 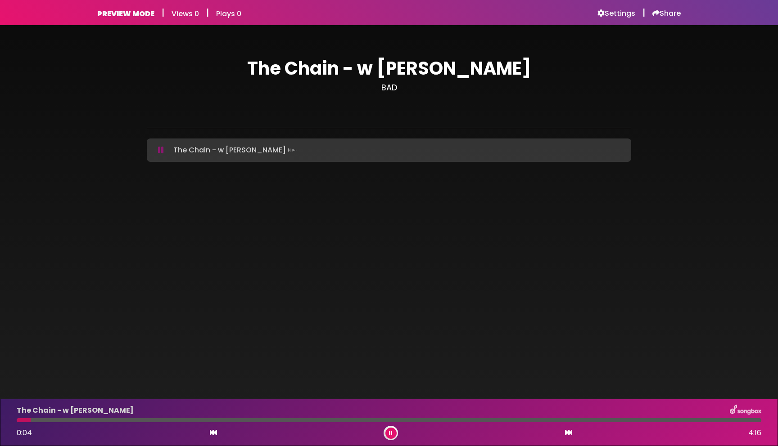 I want to click on img: waveform4.gif, so click(x=292, y=150).